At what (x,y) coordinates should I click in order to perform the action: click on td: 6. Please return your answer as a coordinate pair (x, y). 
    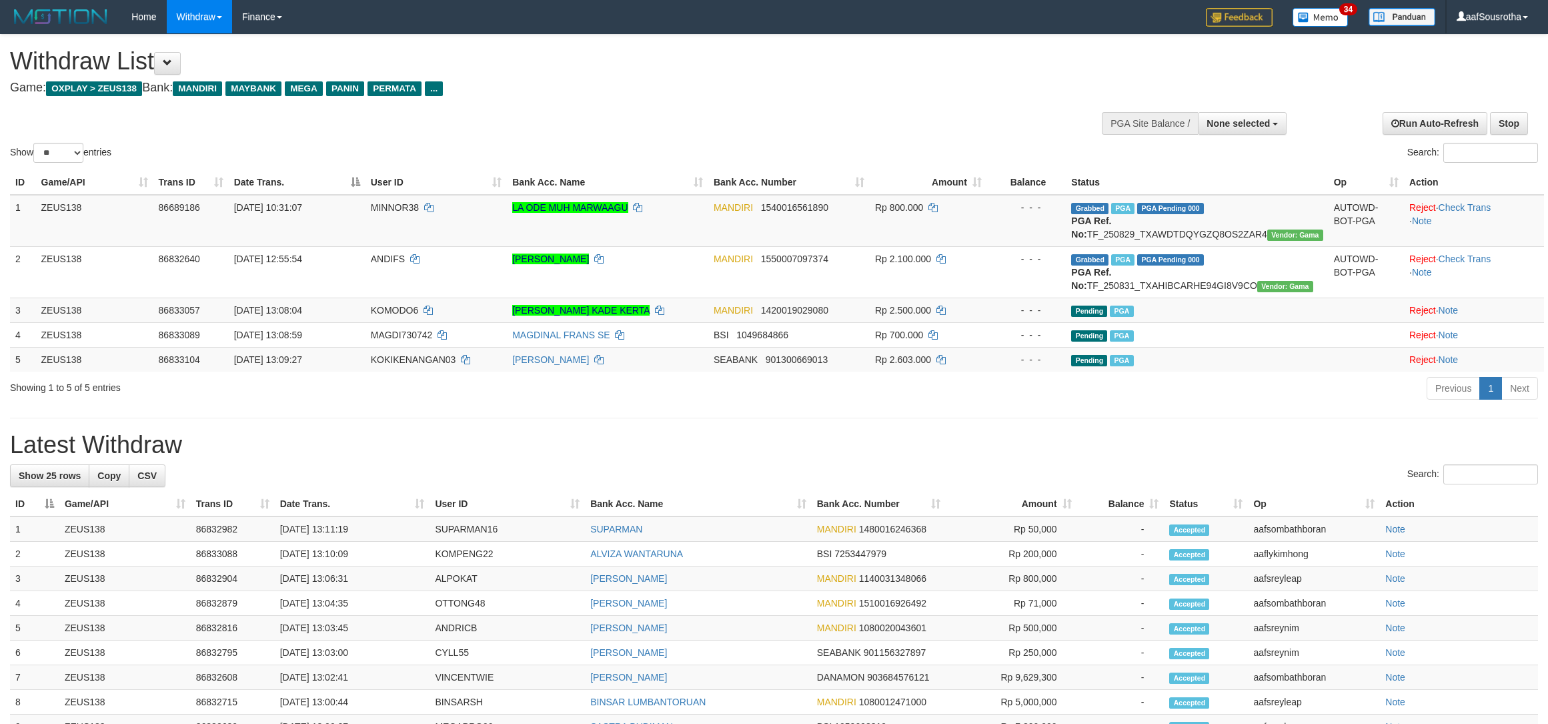
    Looking at the image, I should click on (35, 652).